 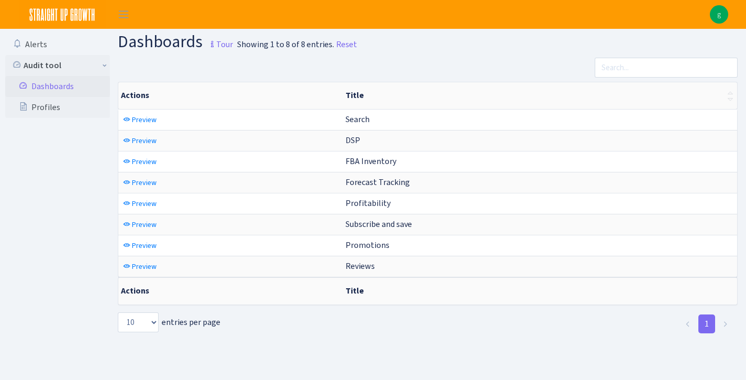 What do you see at coordinates (58, 65) in the screenshot?
I see `a: Audit tool` at bounding box center [58, 65].